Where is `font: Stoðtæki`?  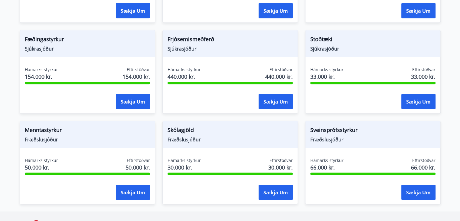 font: Stoðtæki is located at coordinates (322, 39).